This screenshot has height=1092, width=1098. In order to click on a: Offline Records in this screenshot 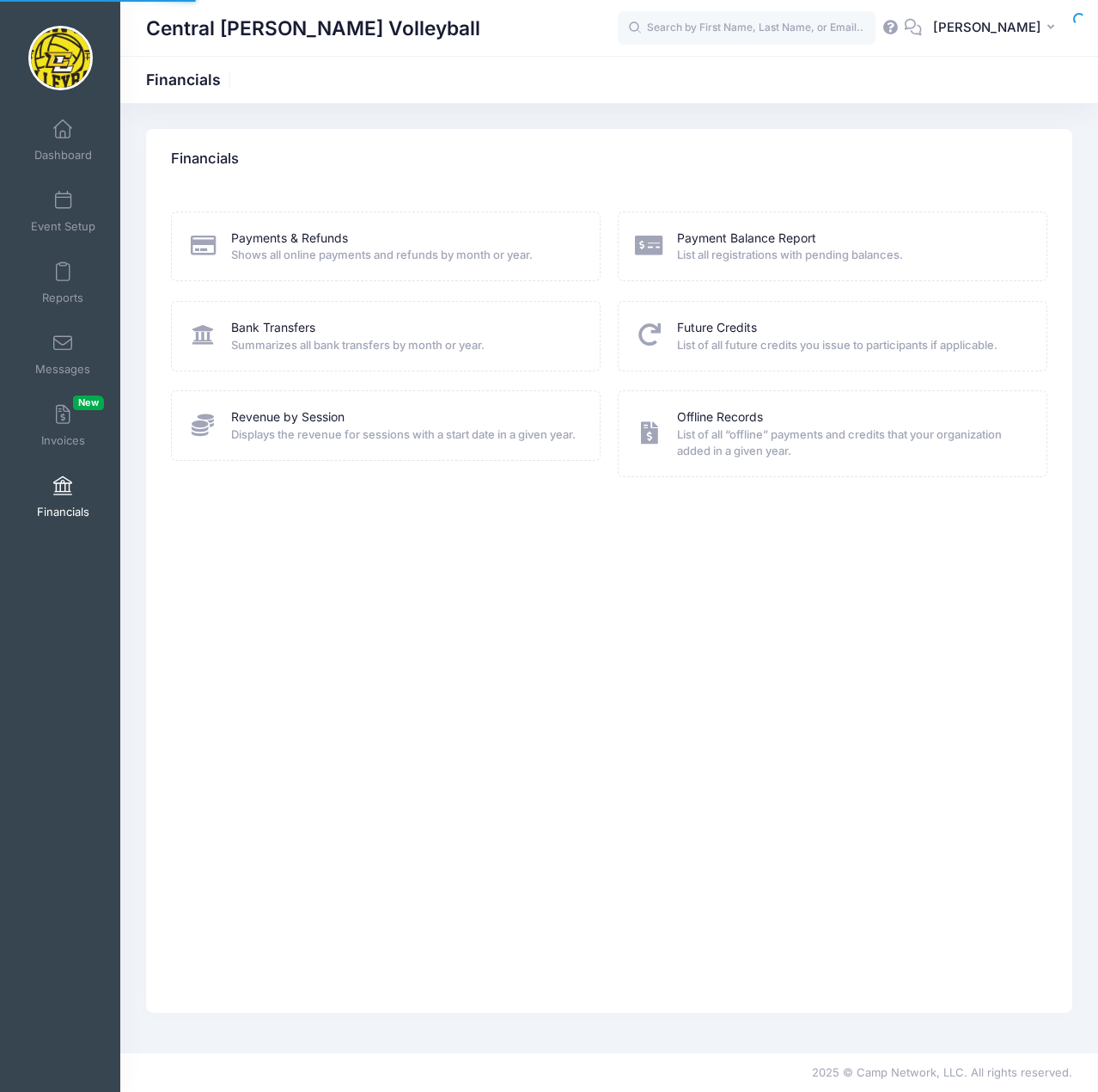, I will do `click(721, 417)`.